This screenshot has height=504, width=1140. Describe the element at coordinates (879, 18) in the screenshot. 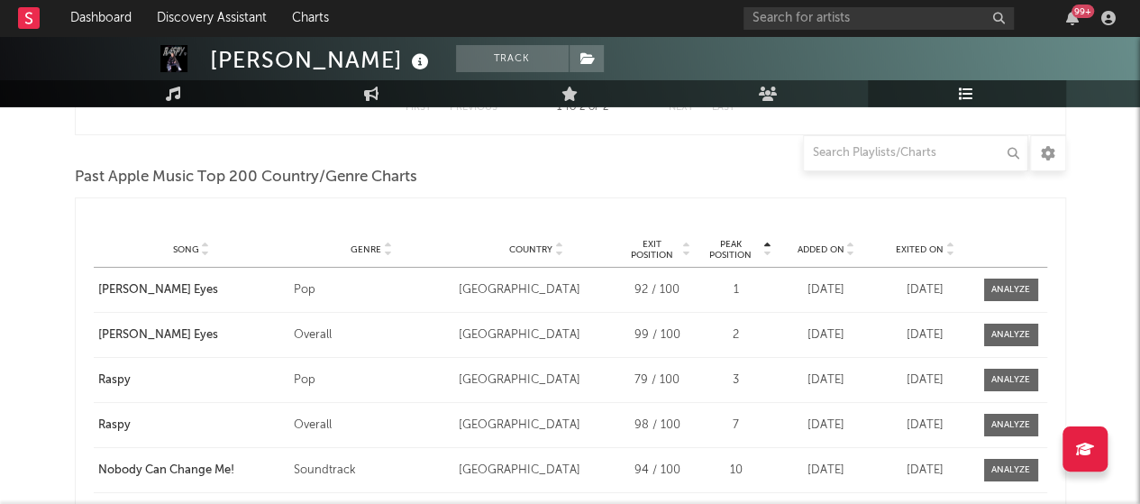

I see `input: Search for artists` at that location.